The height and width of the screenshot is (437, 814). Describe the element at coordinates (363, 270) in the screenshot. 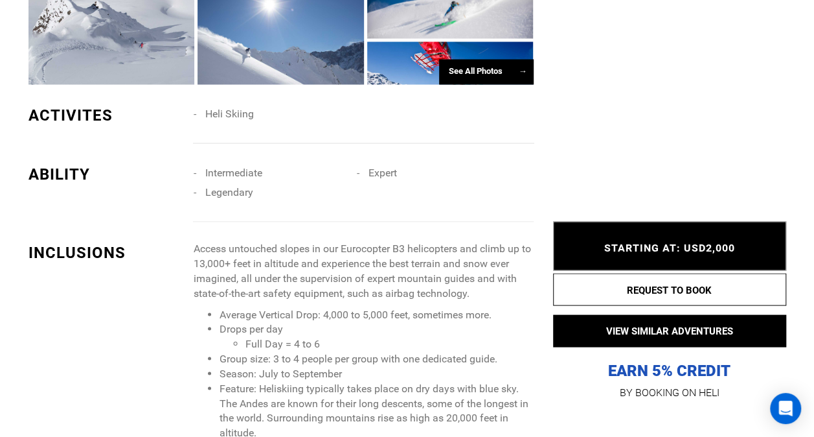

I see `p: Access untouched slopes in our Eurocopter B3 helicopters and climb up to 13,000+ feet in altitude...` at that location.